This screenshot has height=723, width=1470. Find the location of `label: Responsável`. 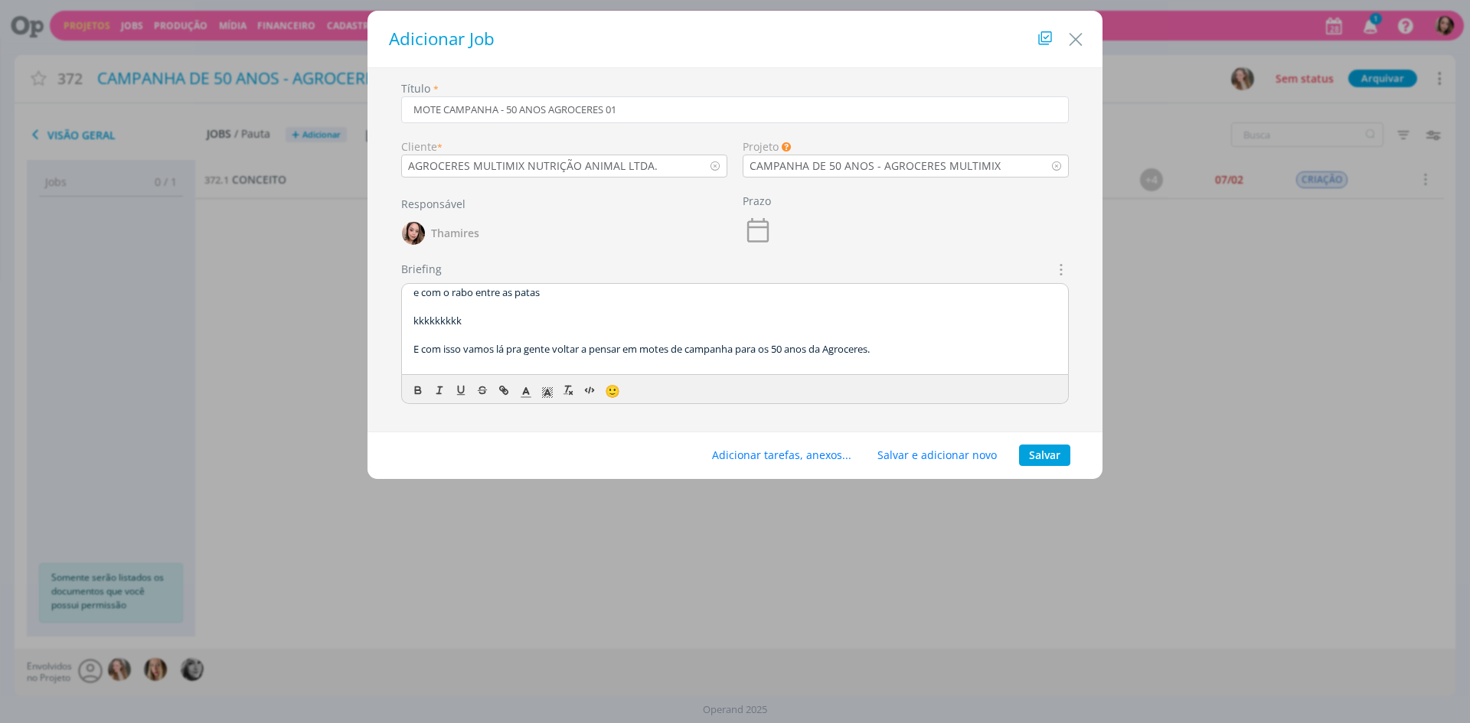

label: Responsável is located at coordinates (433, 204).